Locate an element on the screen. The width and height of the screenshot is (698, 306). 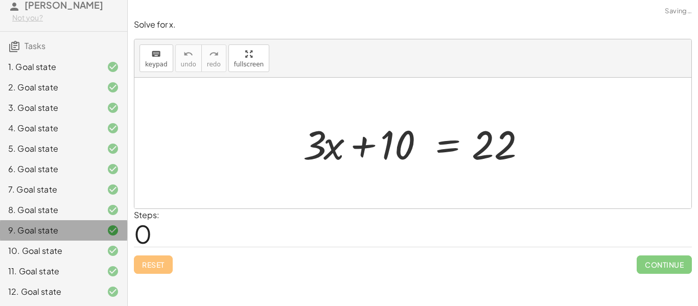
div: 4. Goal state is located at coordinates (49, 128).